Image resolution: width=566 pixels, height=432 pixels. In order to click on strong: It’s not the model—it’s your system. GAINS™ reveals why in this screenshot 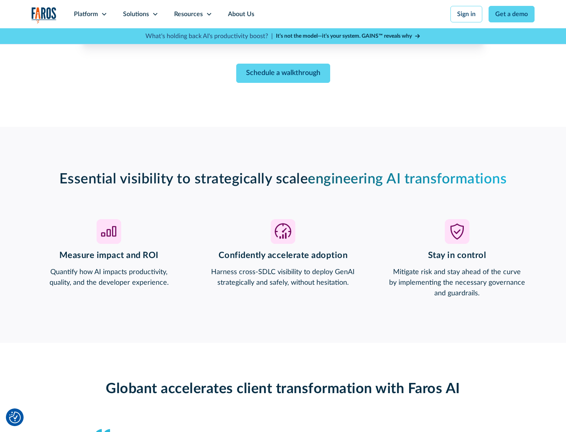, I will do `click(344, 36)`.